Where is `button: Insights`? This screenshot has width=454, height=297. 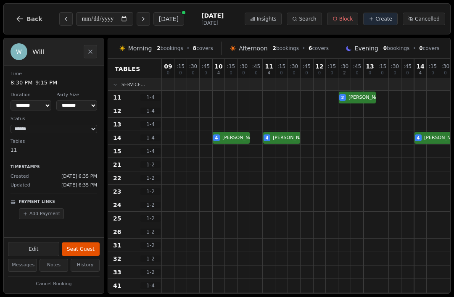 button: Insights is located at coordinates (263, 19).